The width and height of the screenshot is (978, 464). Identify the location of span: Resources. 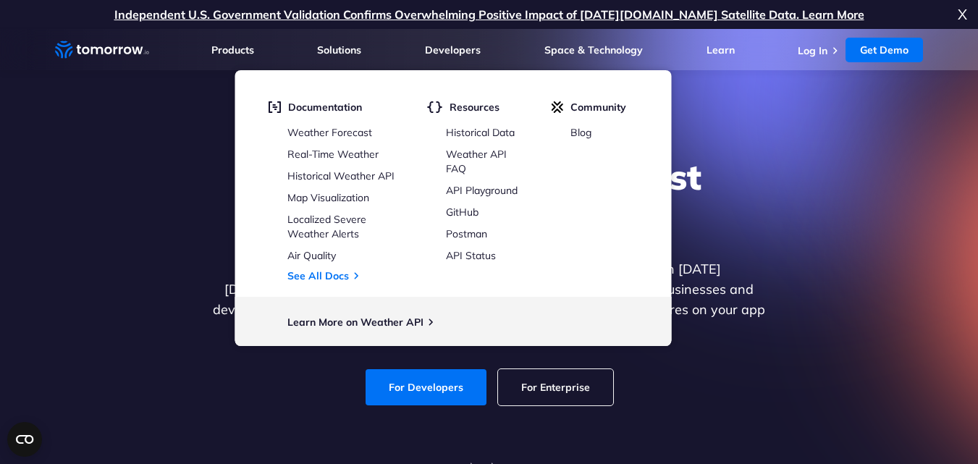
(474, 107).